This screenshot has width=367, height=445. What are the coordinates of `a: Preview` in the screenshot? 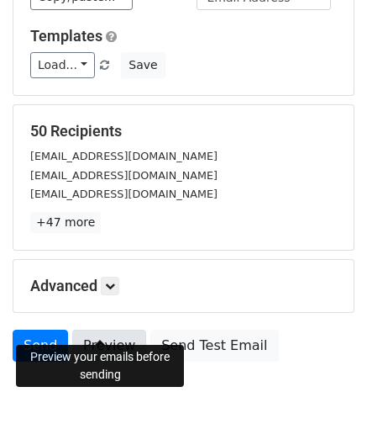 It's located at (109, 345).